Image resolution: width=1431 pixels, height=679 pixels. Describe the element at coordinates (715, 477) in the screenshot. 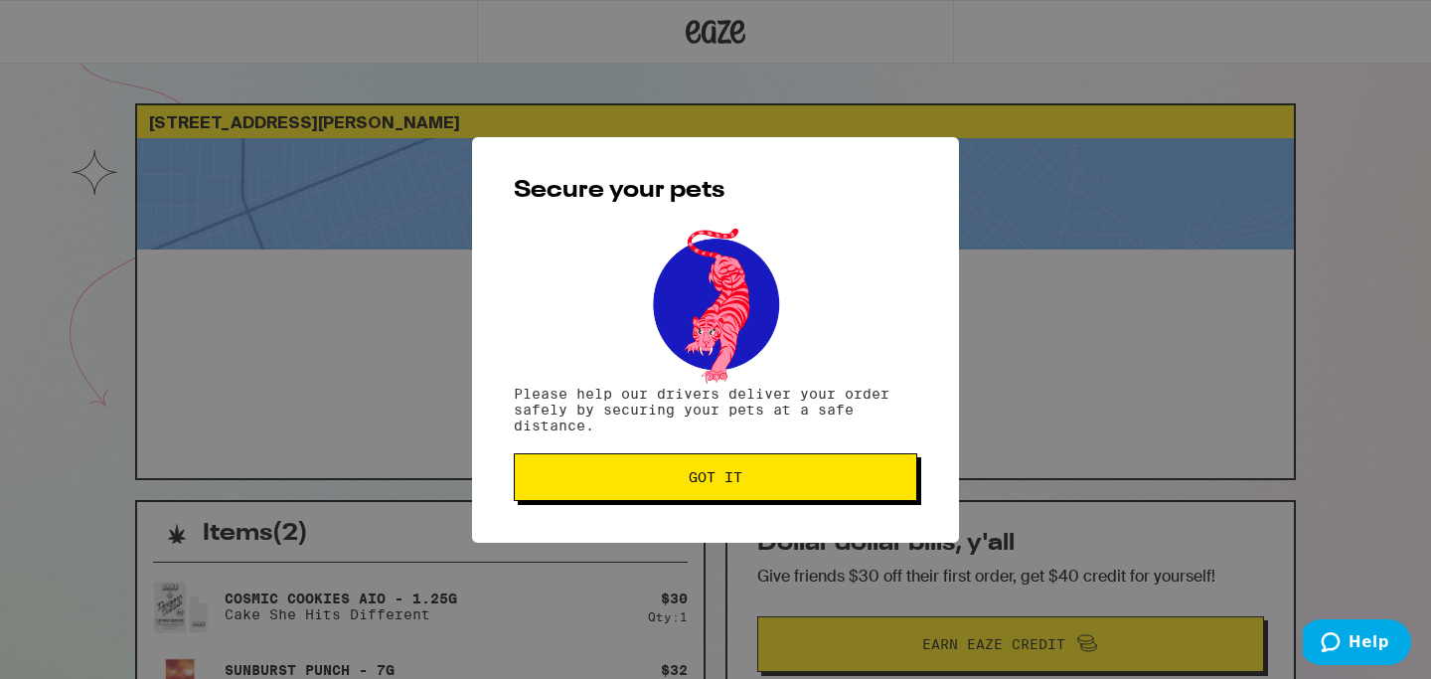

I see `button: Got it` at that location.